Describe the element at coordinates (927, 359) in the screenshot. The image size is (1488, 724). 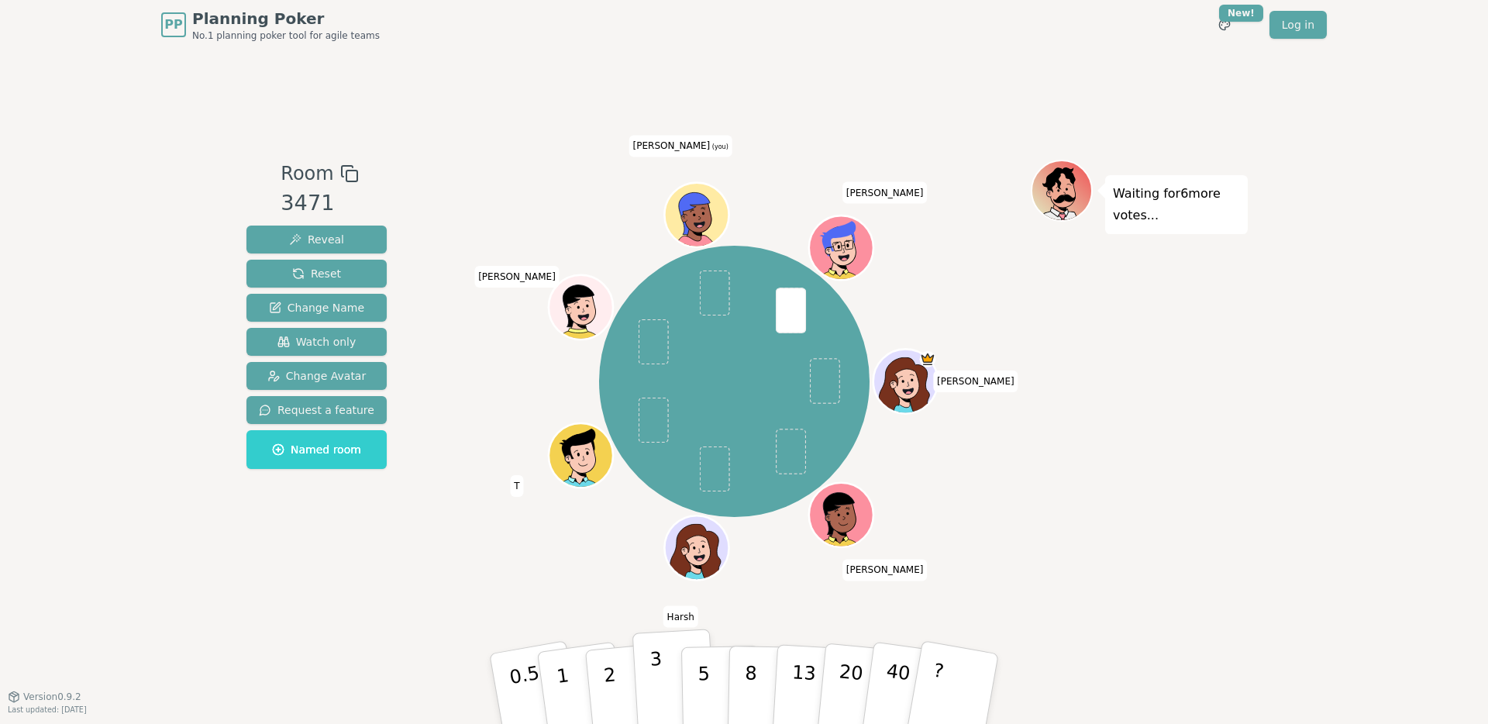
I see `span: Gary is the host` at that location.